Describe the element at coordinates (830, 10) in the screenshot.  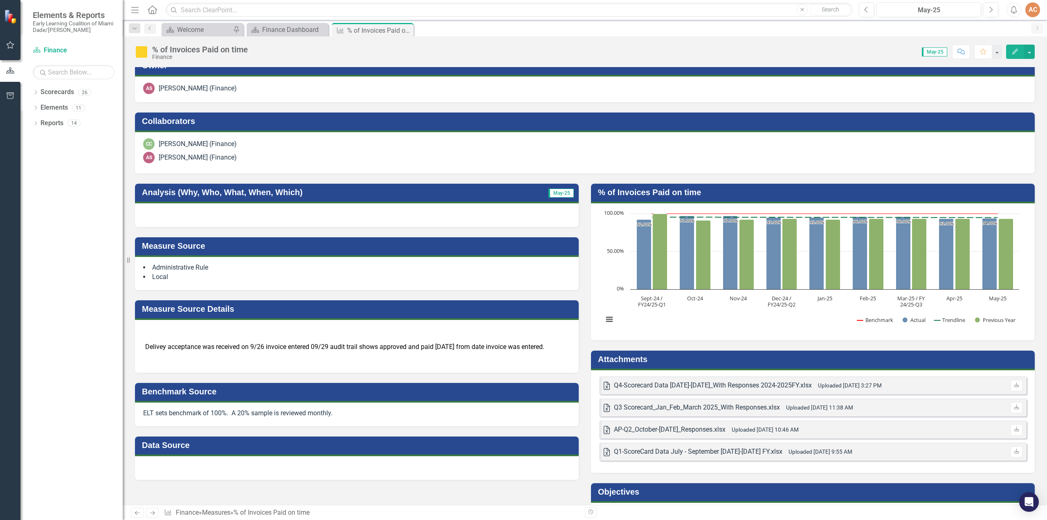
I see `button: Search` at that location.